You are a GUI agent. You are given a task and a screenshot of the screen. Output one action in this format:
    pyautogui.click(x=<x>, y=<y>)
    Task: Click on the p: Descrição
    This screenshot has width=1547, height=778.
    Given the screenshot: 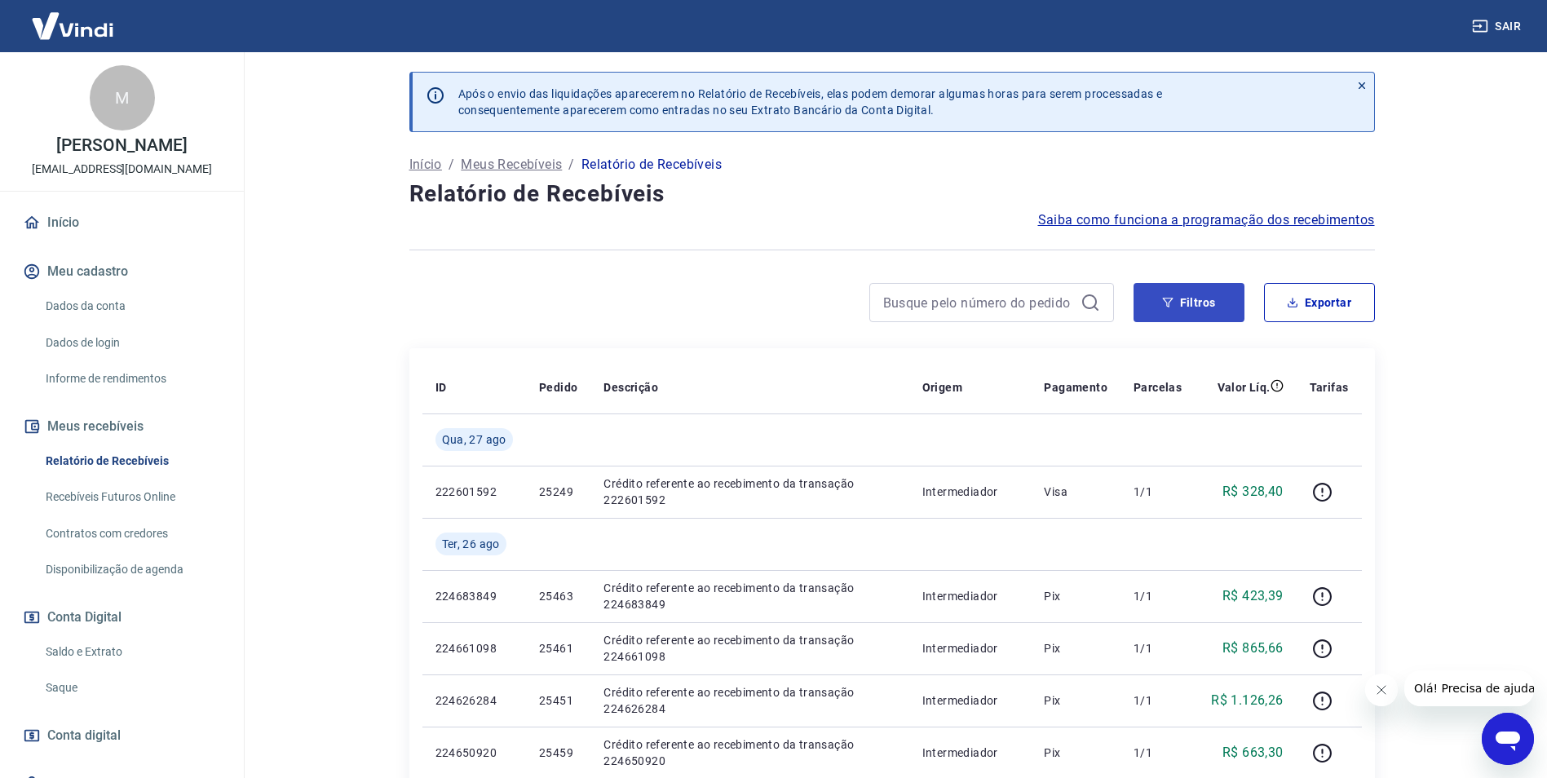 What is the action you would take?
    pyautogui.click(x=630, y=387)
    